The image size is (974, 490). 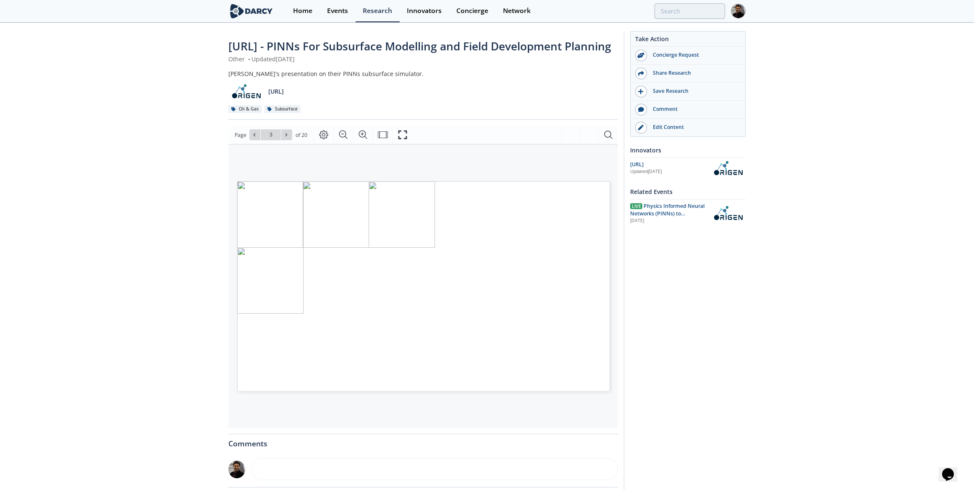 What do you see at coordinates (251, 11) in the screenshot?
I see `img: logo-wide.svg` at bounding box center [251, 11].